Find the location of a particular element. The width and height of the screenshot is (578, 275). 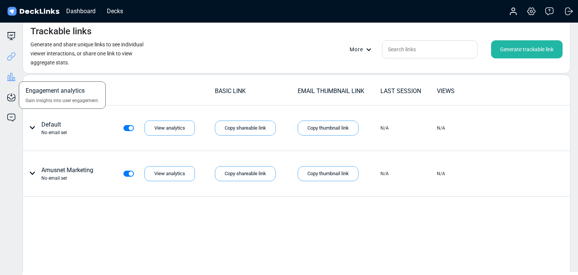

h4: Trackable links is located at coordinates (61, 31).